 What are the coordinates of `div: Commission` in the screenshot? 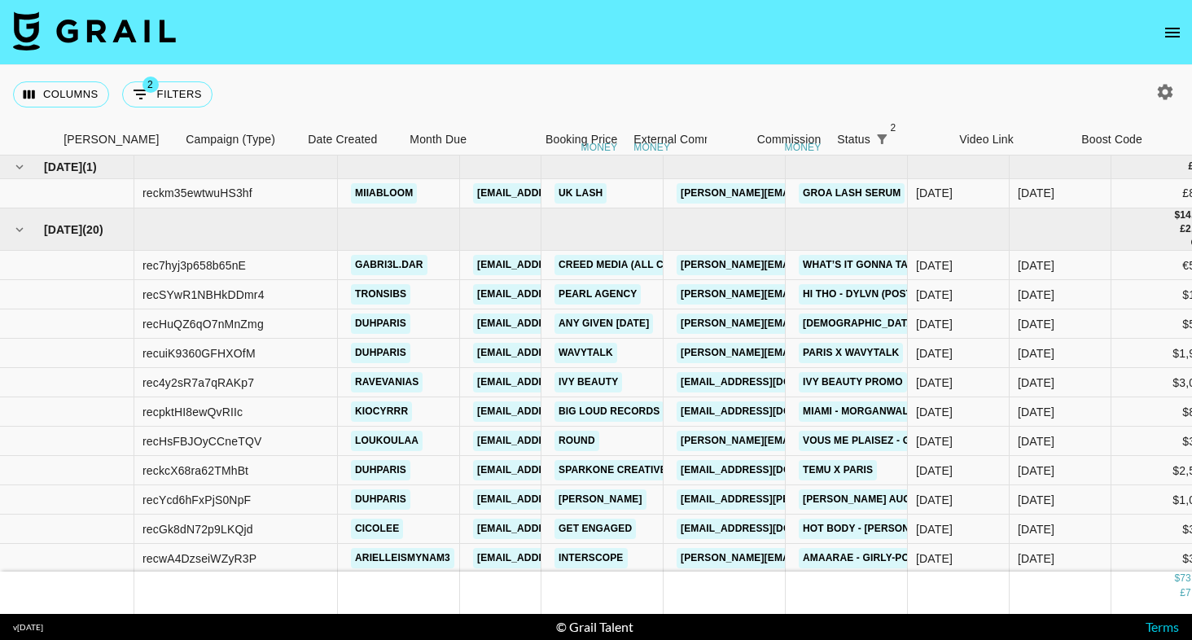 It's located at (789, 139).